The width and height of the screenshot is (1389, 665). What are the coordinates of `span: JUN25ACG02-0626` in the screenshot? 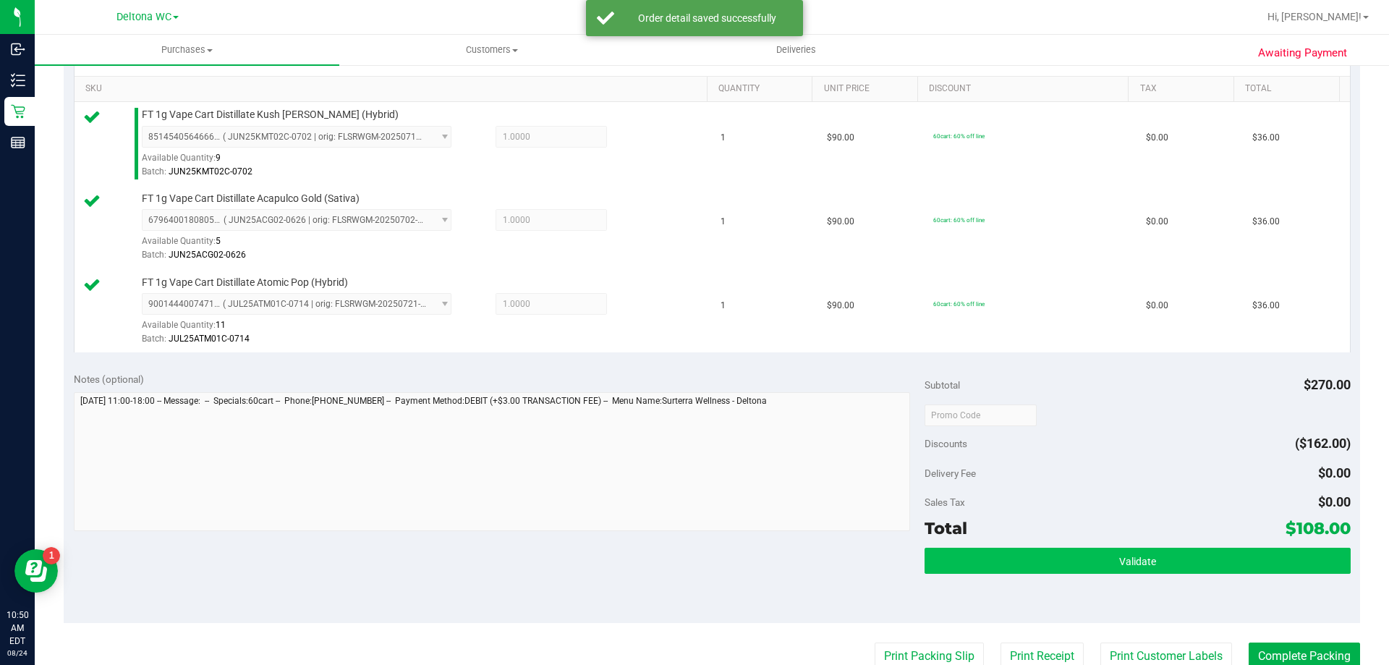 It's located at (207, 255).